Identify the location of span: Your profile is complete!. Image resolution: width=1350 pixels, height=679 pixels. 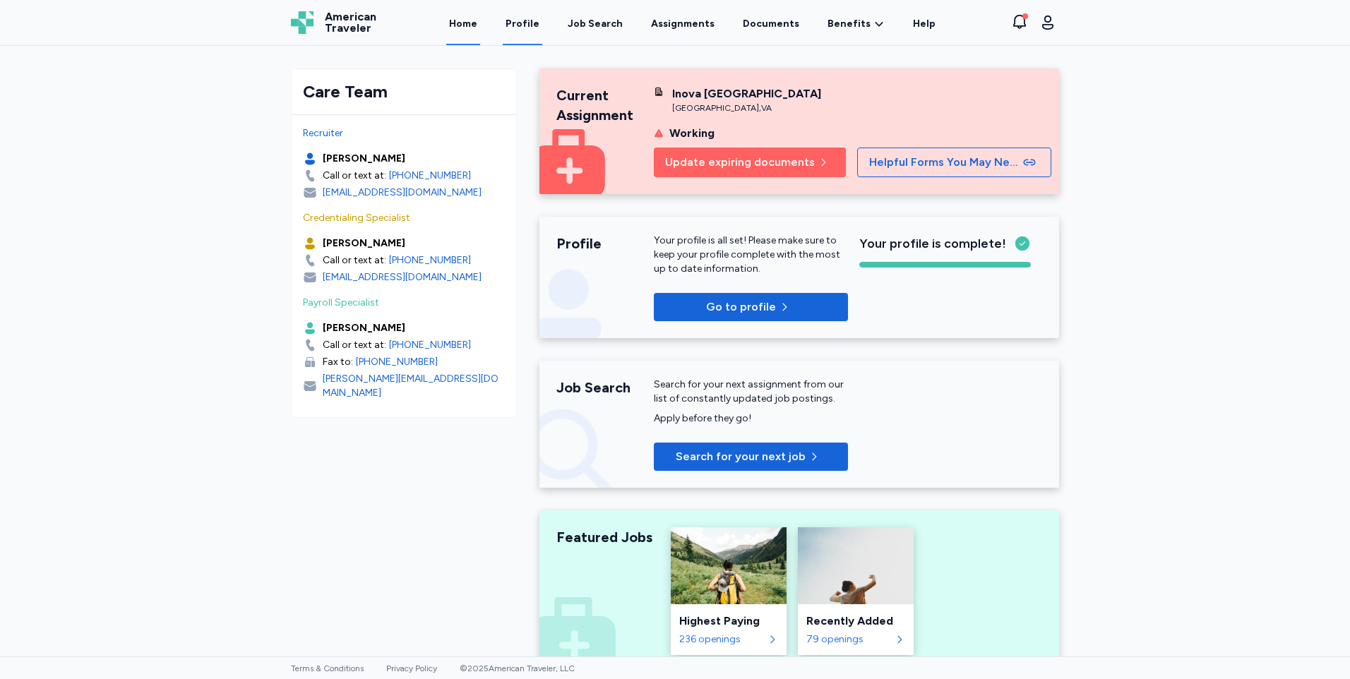
(933, 244).